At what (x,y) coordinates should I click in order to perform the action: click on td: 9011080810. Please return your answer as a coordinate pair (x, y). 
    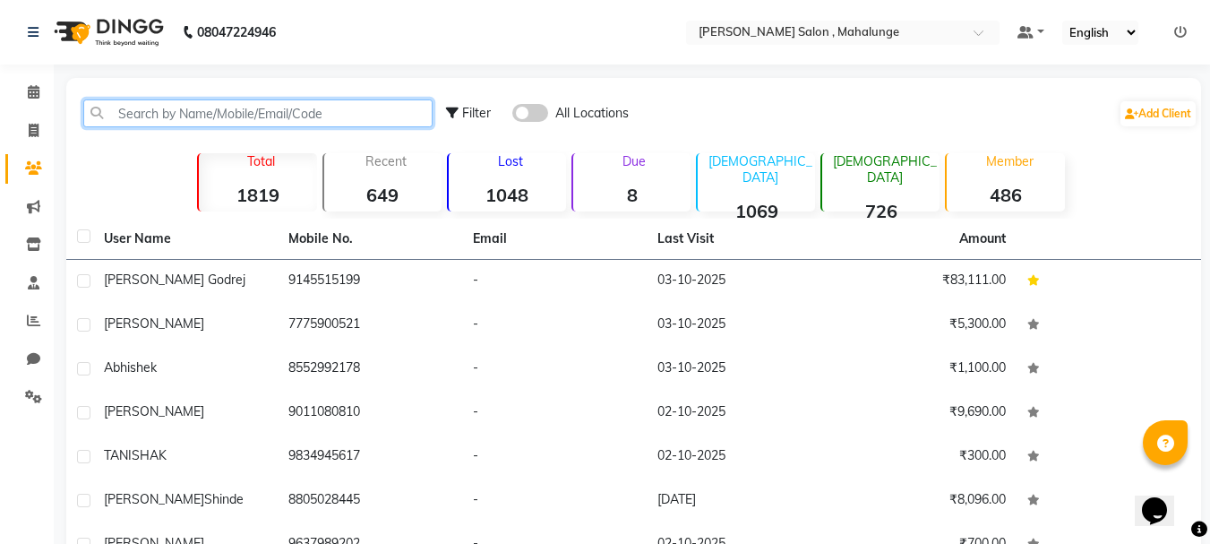
    Looking at the image, I should click on (370, 413).